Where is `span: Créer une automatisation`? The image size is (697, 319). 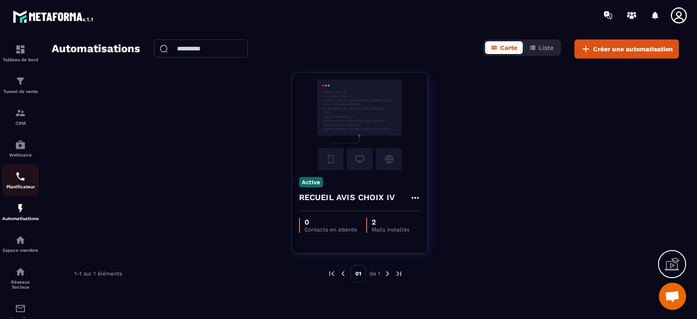 span: Créer une automatisation is located at coordinates (633, 49).